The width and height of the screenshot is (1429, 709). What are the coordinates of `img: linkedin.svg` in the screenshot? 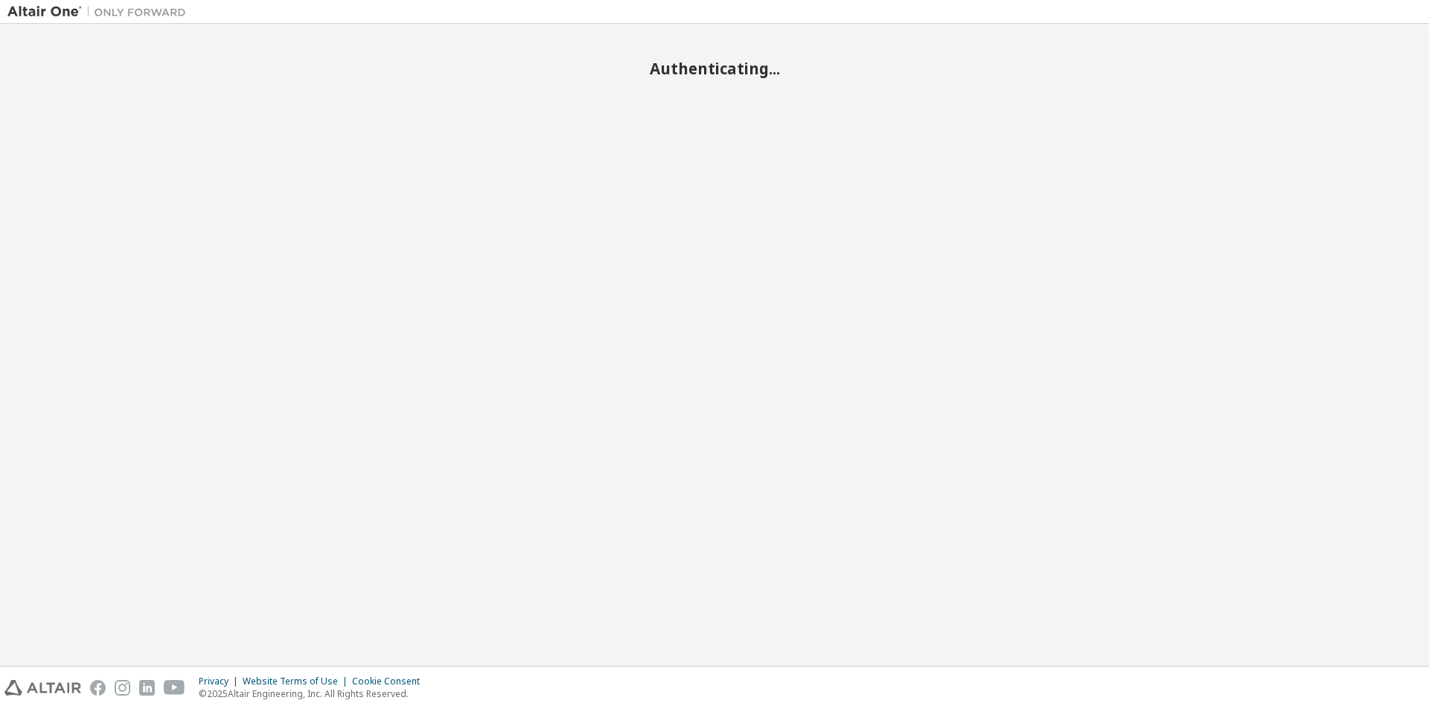 It's located at (147, 688).